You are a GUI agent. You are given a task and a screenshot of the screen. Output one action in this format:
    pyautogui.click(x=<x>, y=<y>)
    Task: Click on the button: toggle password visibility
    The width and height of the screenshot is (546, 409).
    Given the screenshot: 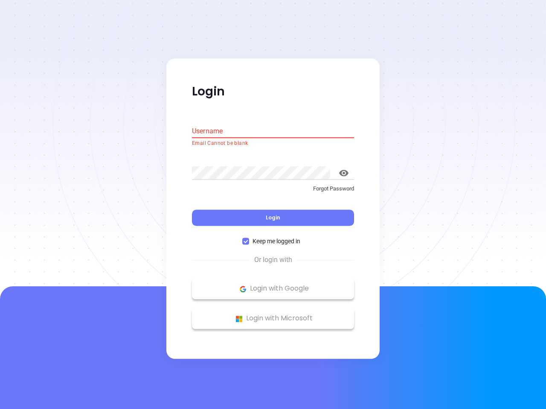 What is the action you would take?
    pyautogui.click(x=344, y=173)
    